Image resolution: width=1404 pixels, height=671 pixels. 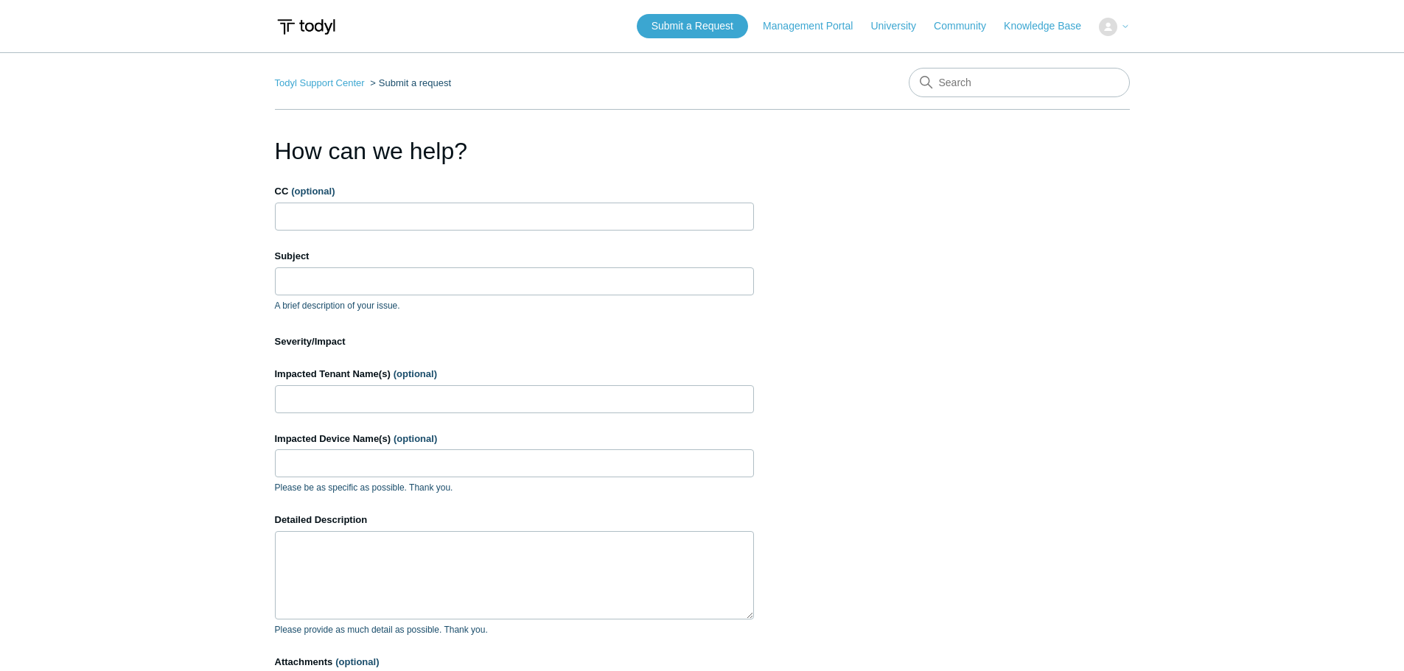 I want to click on input: Search, so click(x=1019, y=83).